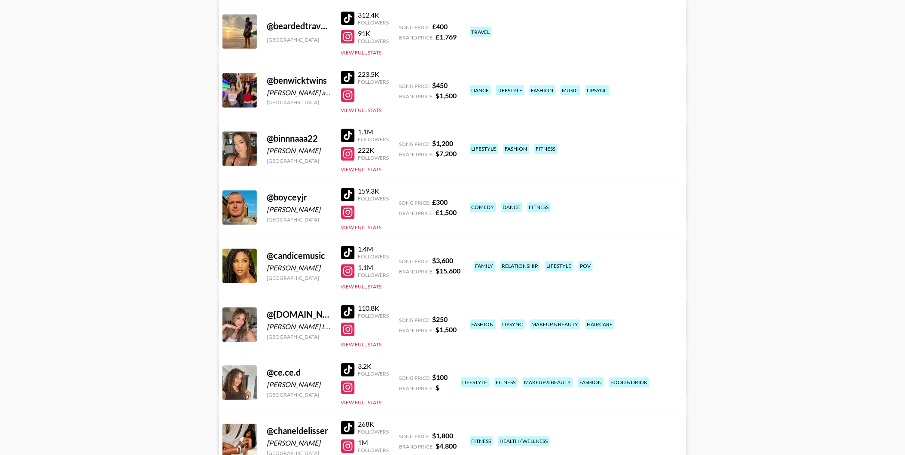  What do you see at coordinates (299, 198) in the screenshot?
I see `div: @ boyceyjr` at bounding box center [299, 198].